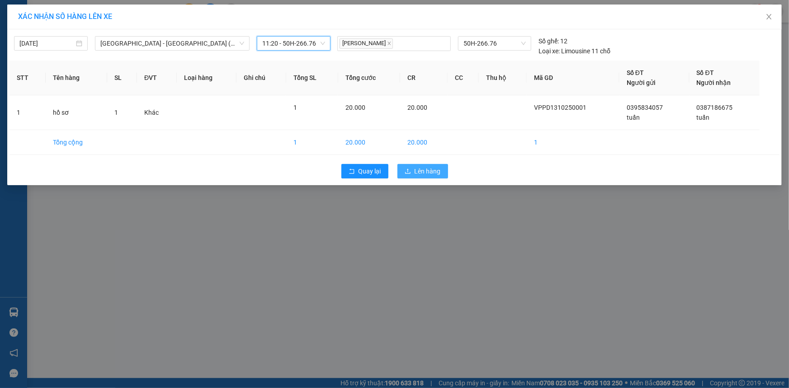 This screenshot has height=388, width=789. I want to click on span: XÁC NHẬN SỐ HÀNG LÊN XE, so click(65, 16).